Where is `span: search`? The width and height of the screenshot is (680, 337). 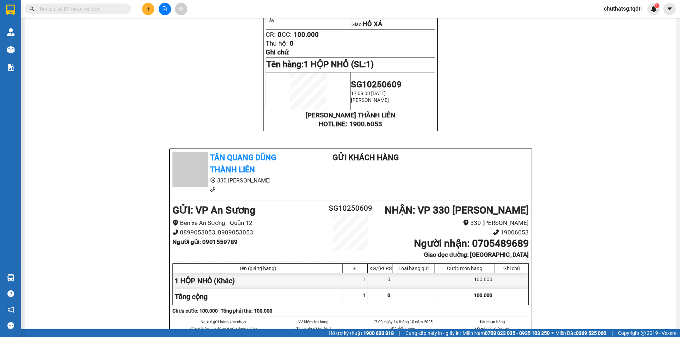 span: search is located at coordinates (32, 9).